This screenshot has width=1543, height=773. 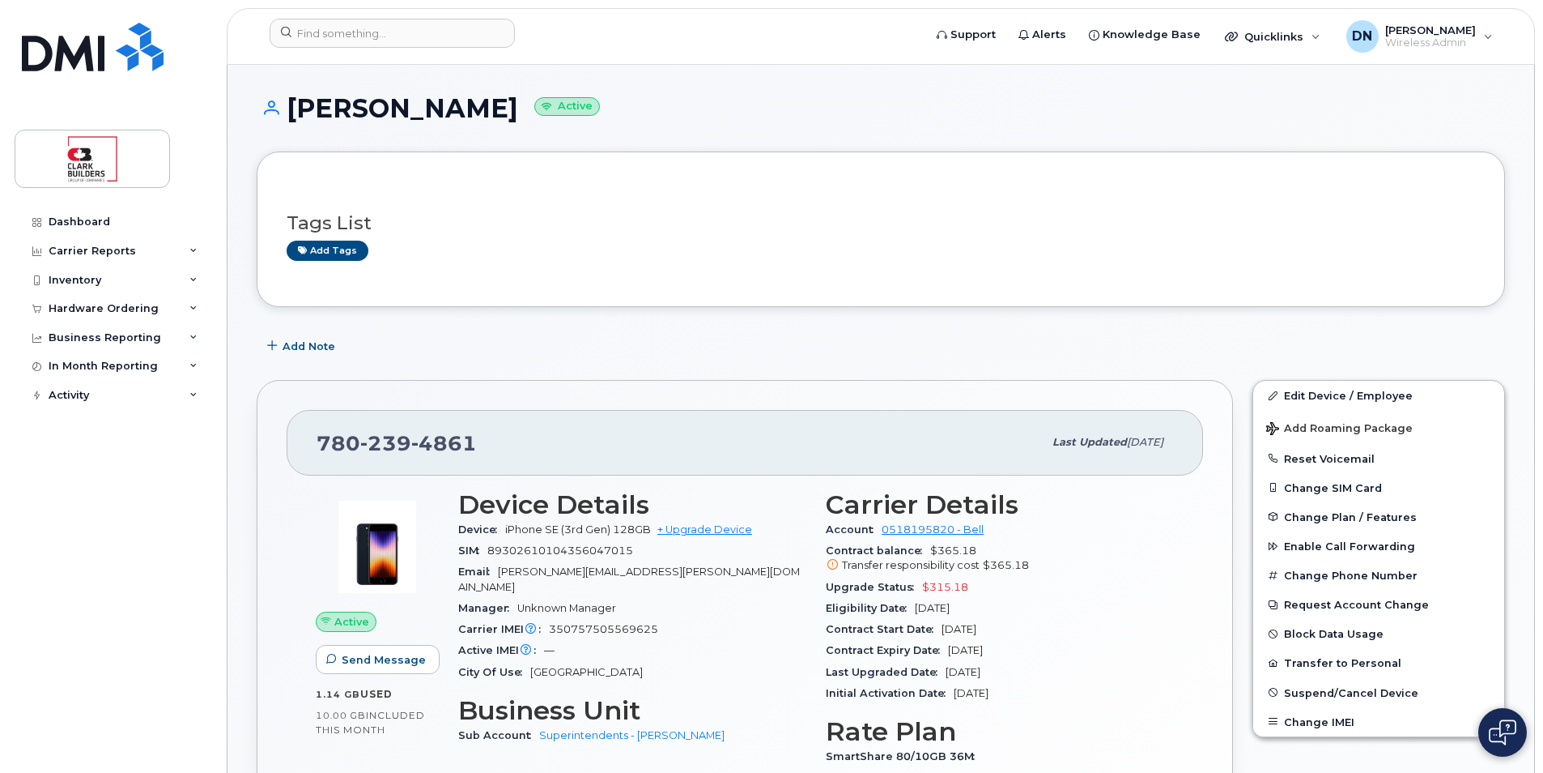 What do you see at coordinates (886, 671) in the screenshot?
I see `span: Last Upgraded Date` at bounding box center [886, 671].